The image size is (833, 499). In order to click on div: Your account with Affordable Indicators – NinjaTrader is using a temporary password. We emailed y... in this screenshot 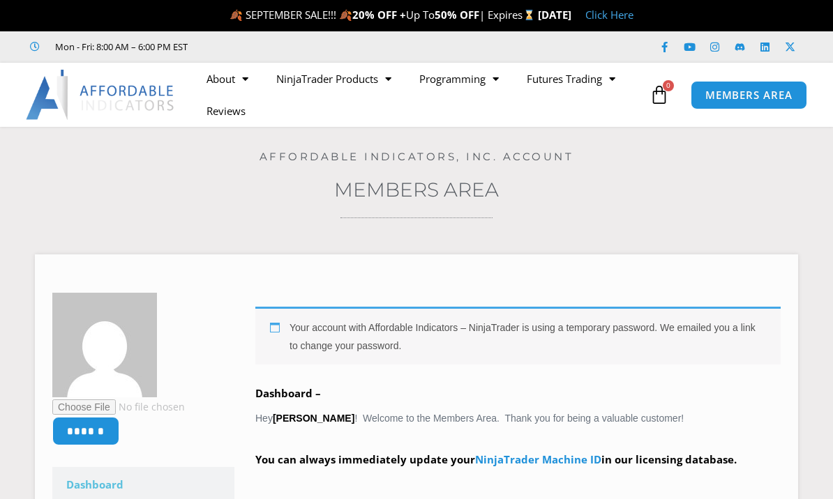, I will do `click(518, 336)`.